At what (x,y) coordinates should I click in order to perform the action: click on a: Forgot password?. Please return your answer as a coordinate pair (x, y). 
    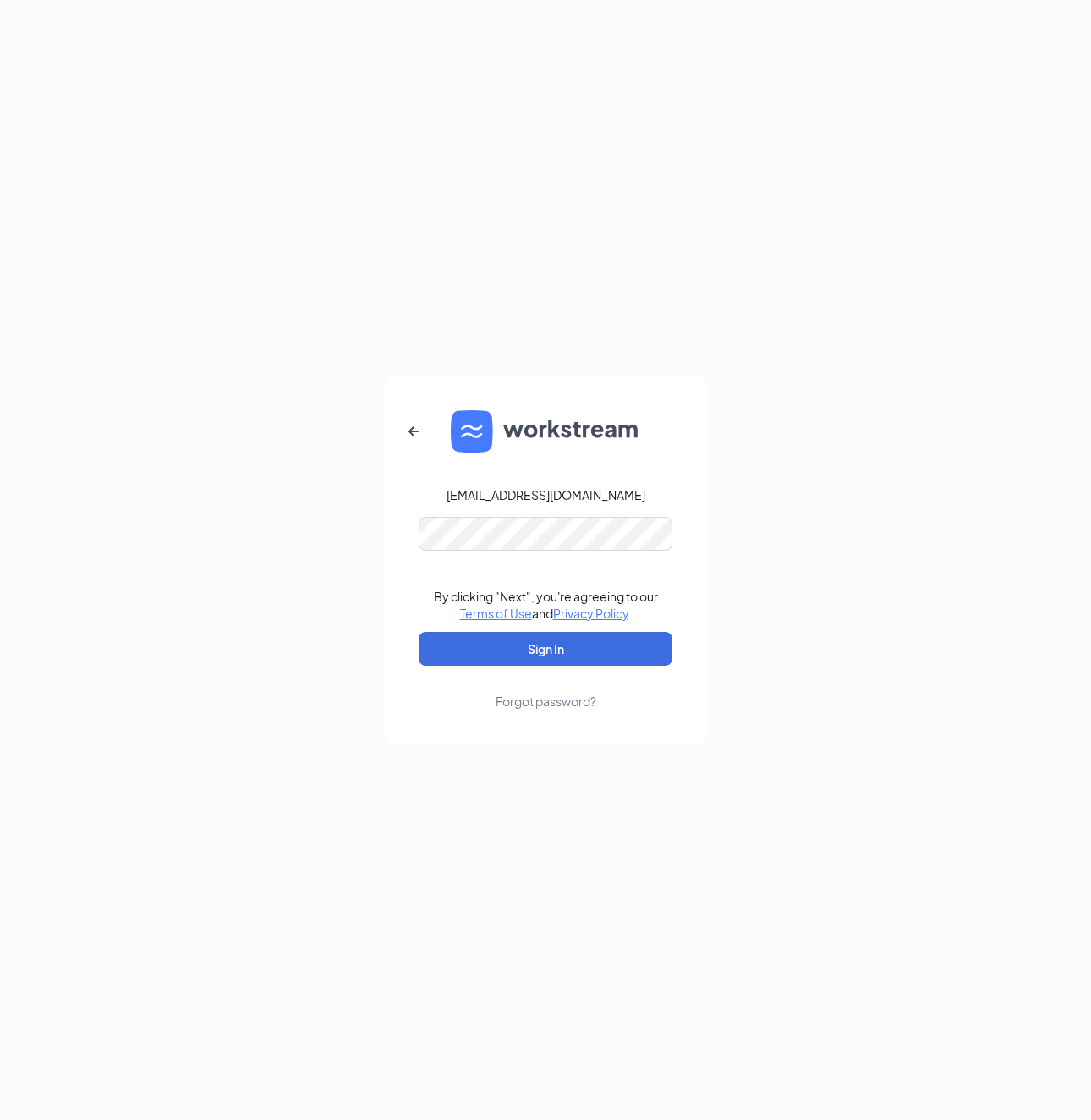
    Looking at the image, I should click on (546, 688).